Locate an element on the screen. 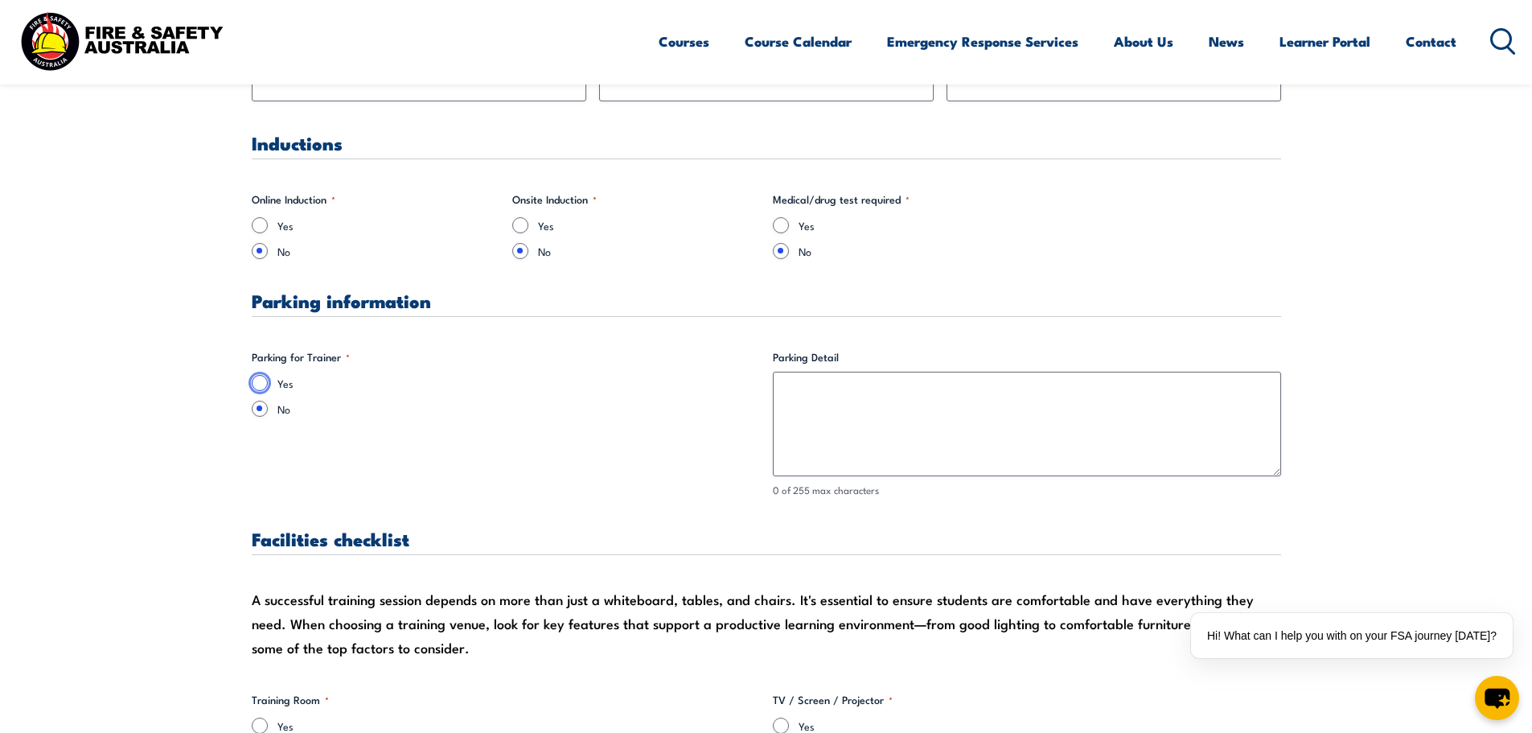 The width and height of the screenshot is (1532, 733). legend: Training Room is located at coordinates (290, 700).